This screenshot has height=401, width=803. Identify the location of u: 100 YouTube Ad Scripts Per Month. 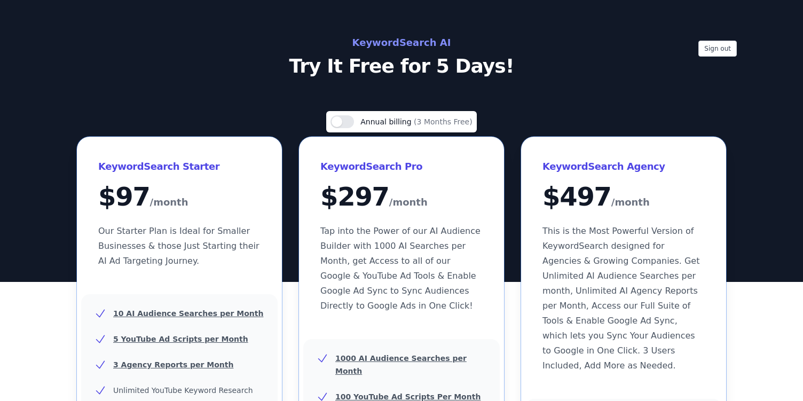
(408, 397).